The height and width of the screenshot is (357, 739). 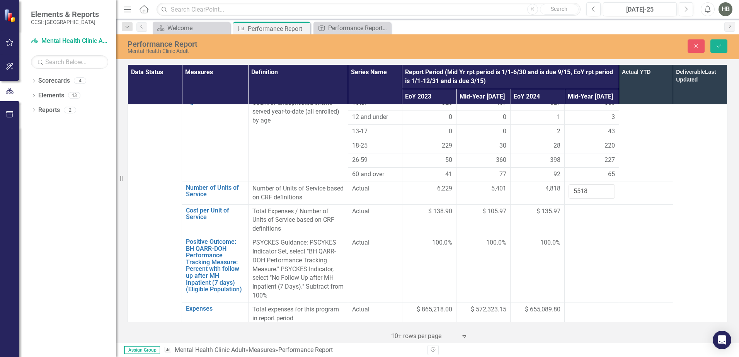 I want to click on div: HB, so click(x=726, y=9).